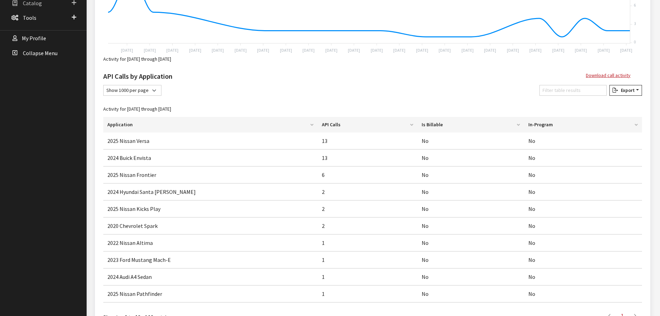 The image size is (660, 316). Describe the element at coordinates (40, 53) in the screenshot. I see `span: Collapse Menu` at that location.